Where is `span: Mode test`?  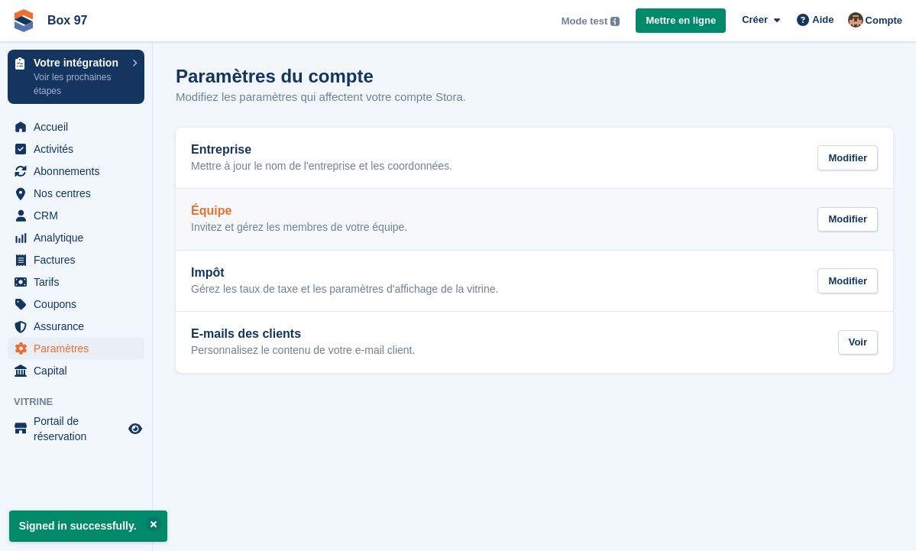 span: Mode test is located at coordinates (584, 21).